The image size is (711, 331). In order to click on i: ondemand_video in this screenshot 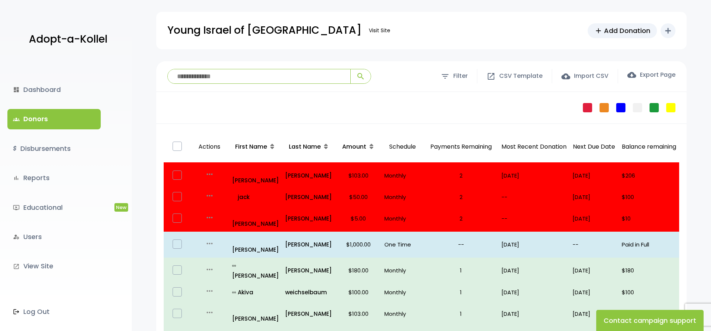, I will do `click(16, 207)`.